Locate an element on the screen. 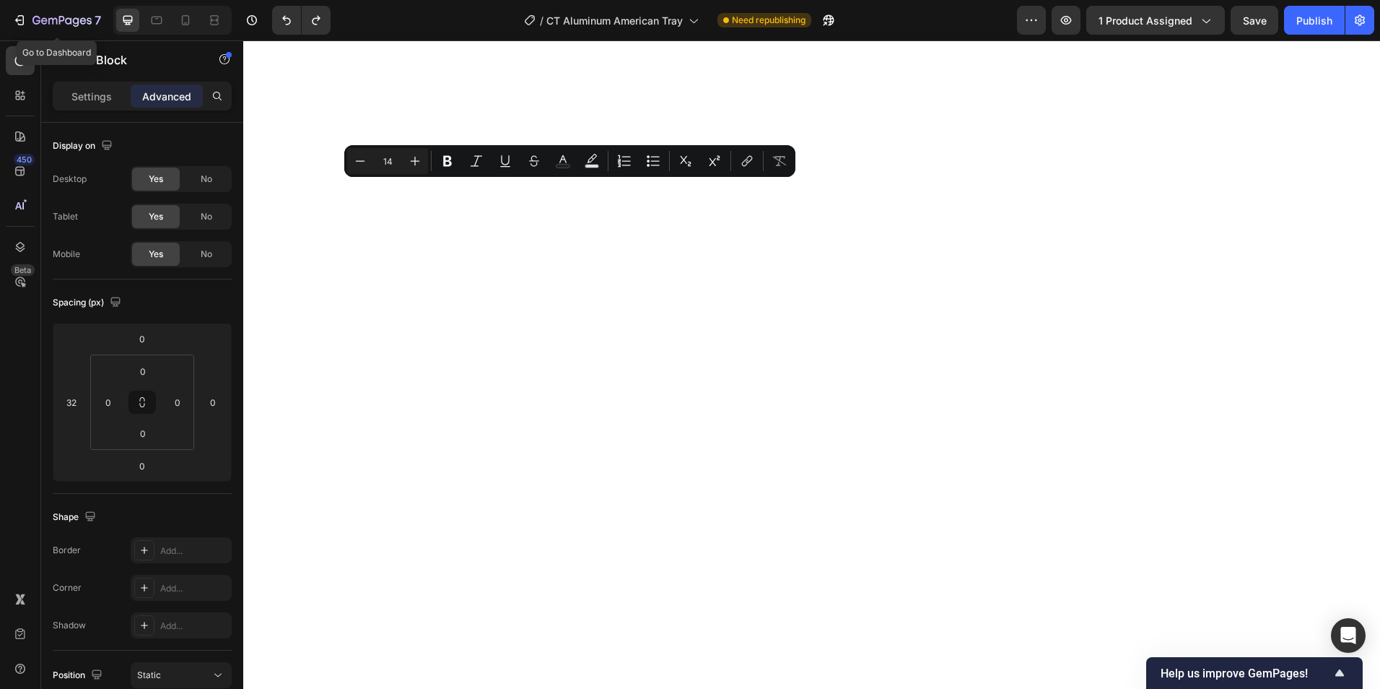 This screenshot has width=1380, height=689. div: Publish is located at coordinates (1314, 20).